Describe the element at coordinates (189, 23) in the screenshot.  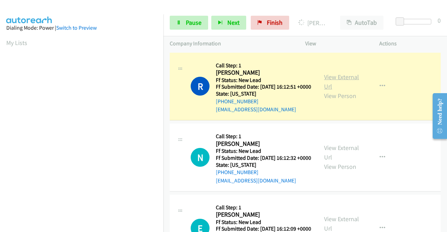
I see `a: Pause` at that location.